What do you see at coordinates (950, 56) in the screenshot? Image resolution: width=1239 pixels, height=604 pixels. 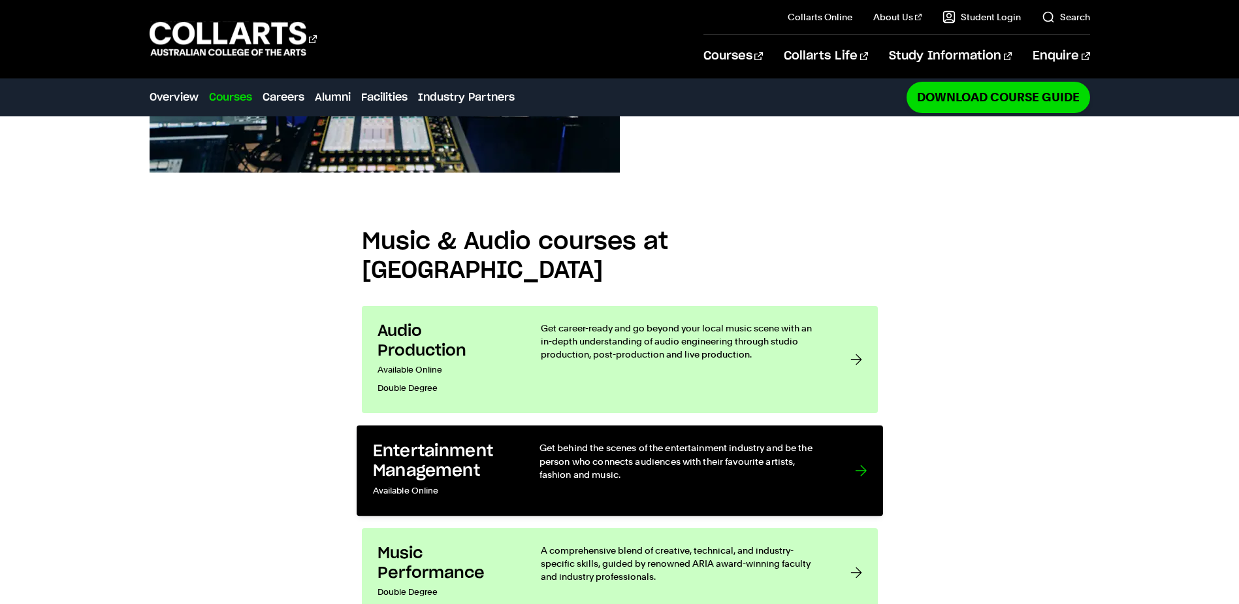 I see `a: Study Information` at bounding box center [950, 56].